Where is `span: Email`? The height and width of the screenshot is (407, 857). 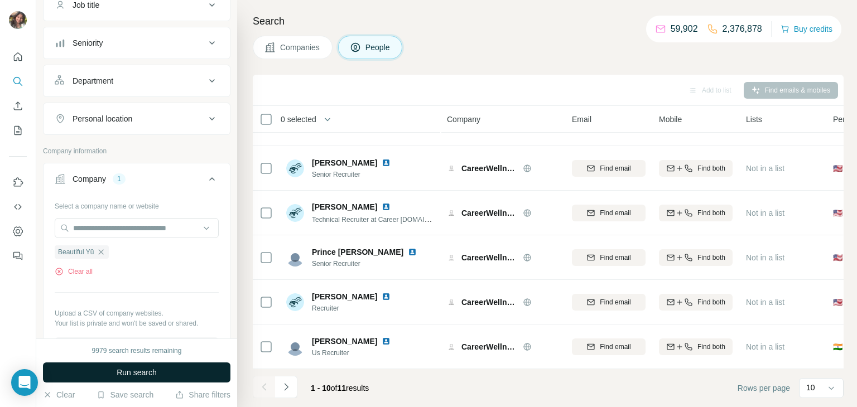 span: Email is located at coordinates (581, 119).